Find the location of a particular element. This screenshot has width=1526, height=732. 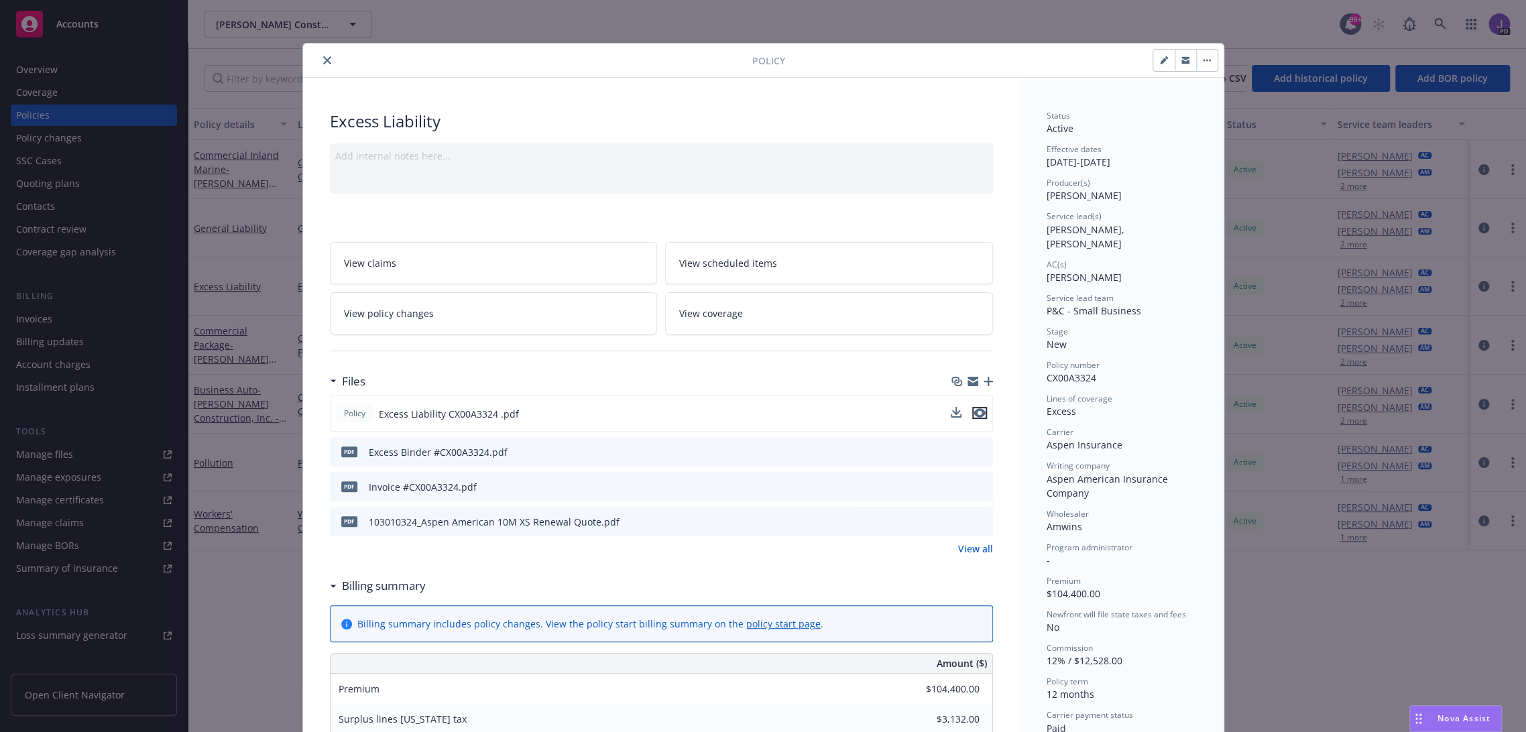

span: Carrier payment status is located at coordinates (1090, 715).